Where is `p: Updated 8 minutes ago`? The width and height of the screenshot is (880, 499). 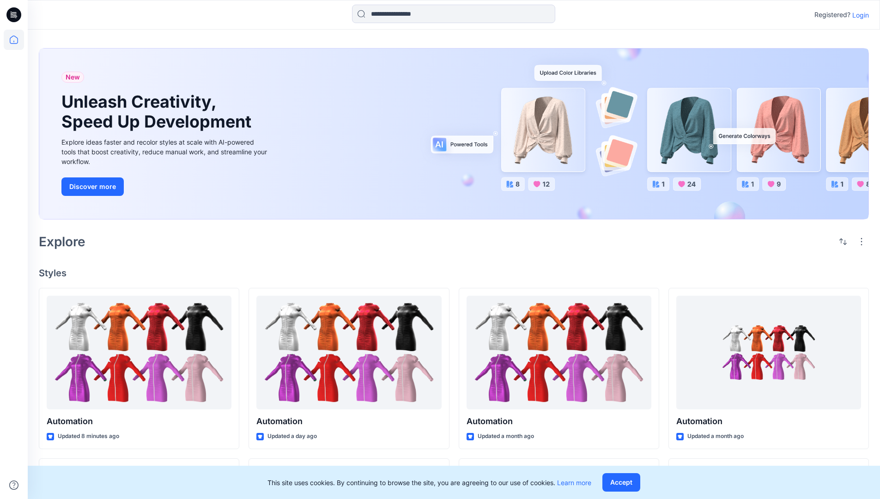
p: Updated 8 minutes ago is located at coordinates (88, 436).